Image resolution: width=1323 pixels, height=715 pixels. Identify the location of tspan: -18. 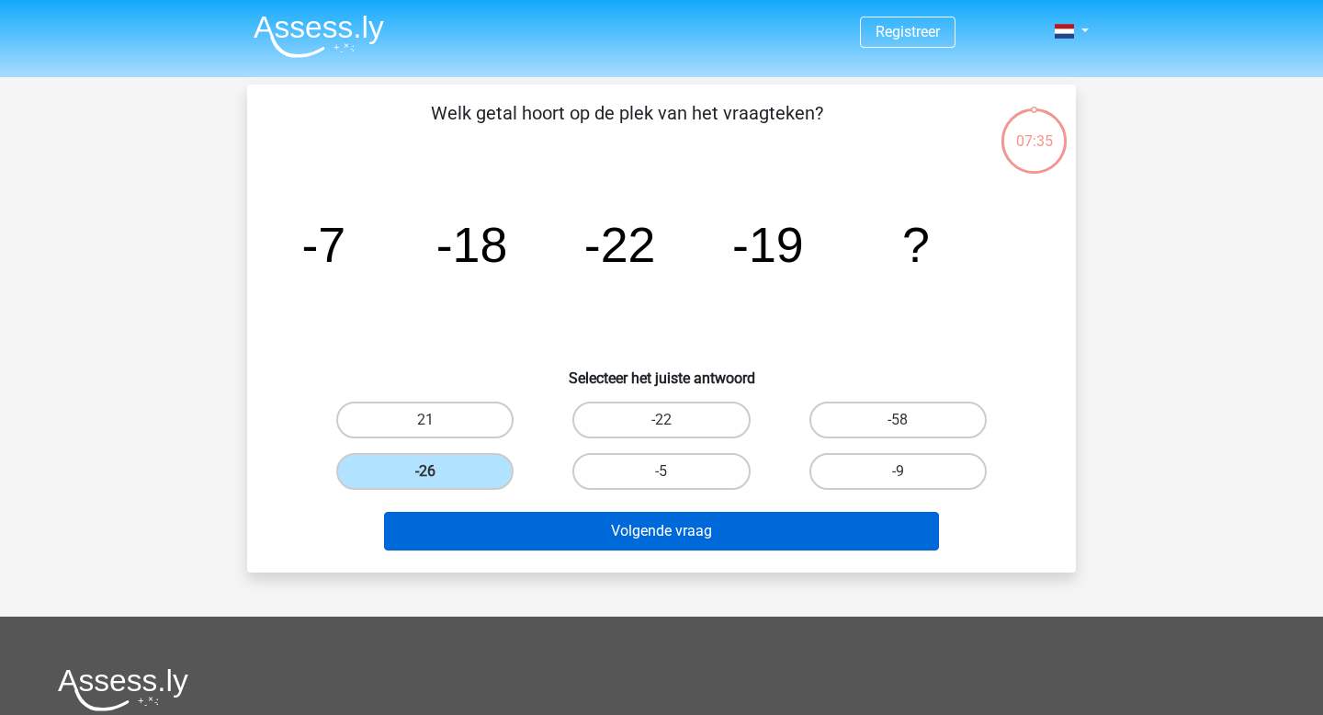
(472, 244).